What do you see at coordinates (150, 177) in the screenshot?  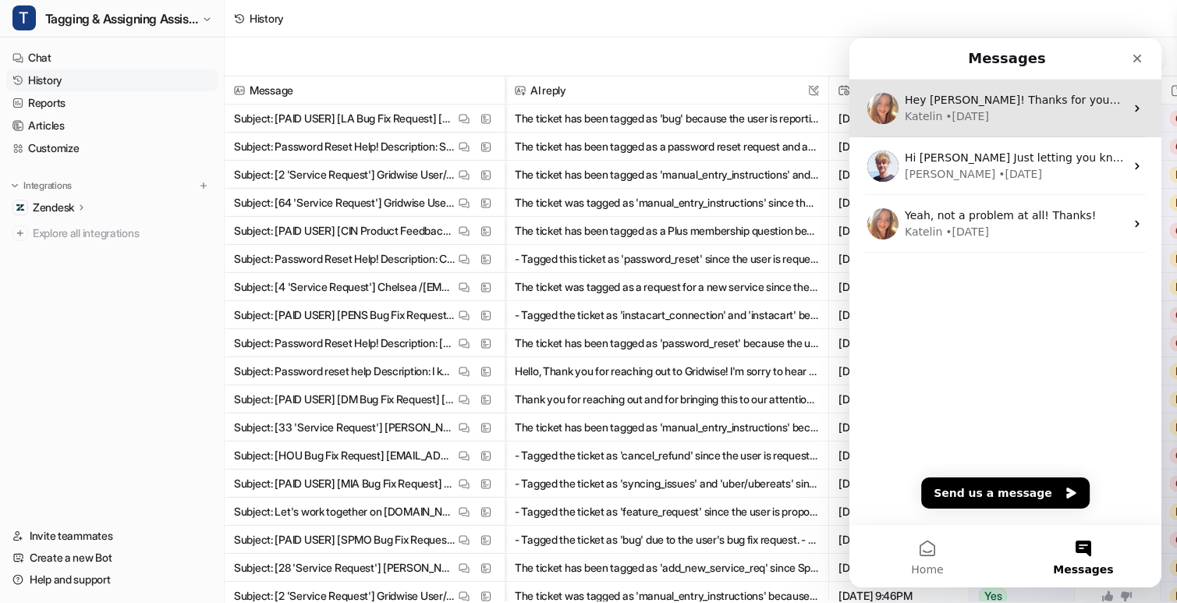 I see `span: Yeah, not a problem at all! Thanks!` at bounding box center [150, 177].